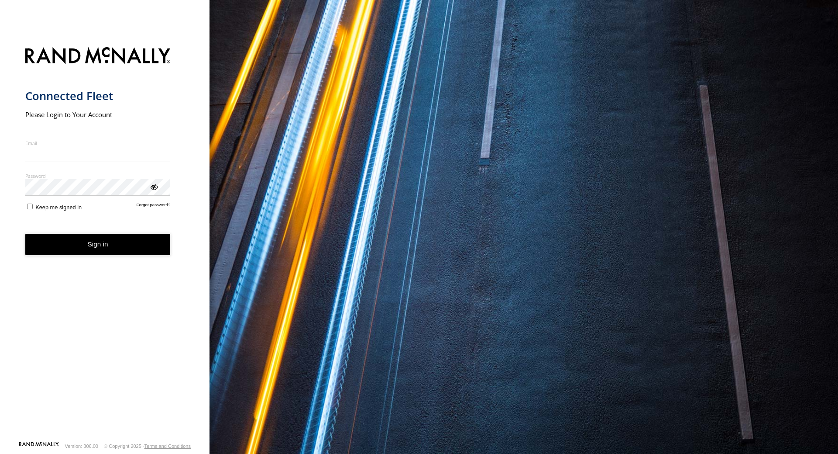 Image resolution: width=838 pixels, height=454 pixels. What do you see at coordinates (154, 206) in the screenshot?
I see `a: Forgot password?` at bounding box center [154, 206].